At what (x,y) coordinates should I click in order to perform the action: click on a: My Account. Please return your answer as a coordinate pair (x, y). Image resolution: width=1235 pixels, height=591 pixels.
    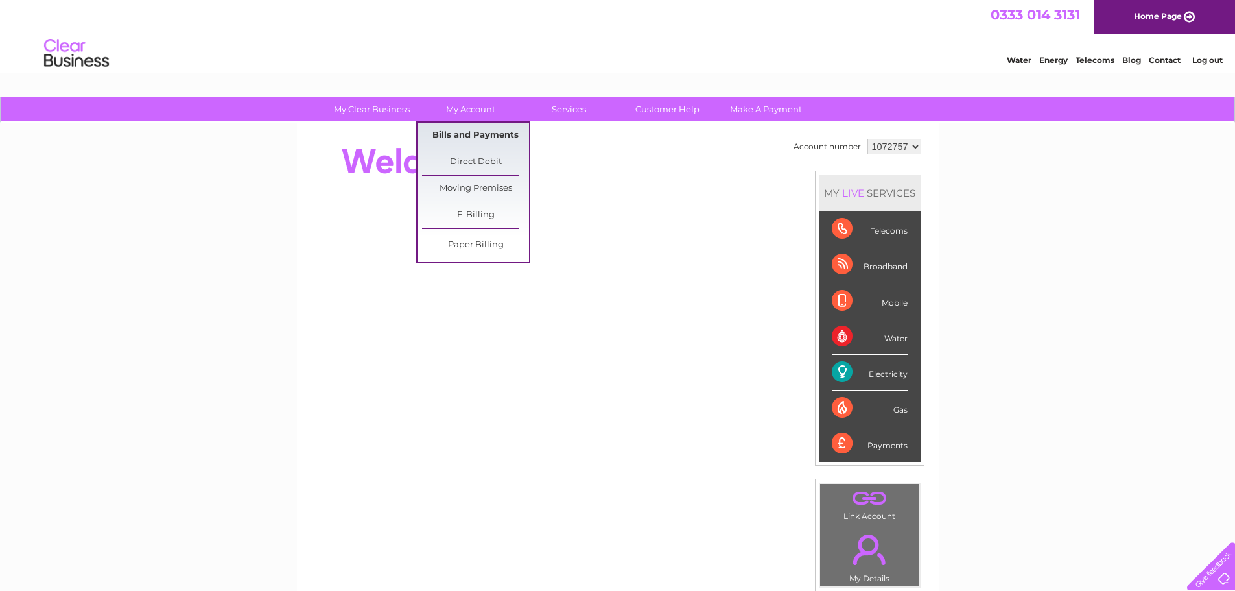
    Looking at the image, I should click on (470, 109).